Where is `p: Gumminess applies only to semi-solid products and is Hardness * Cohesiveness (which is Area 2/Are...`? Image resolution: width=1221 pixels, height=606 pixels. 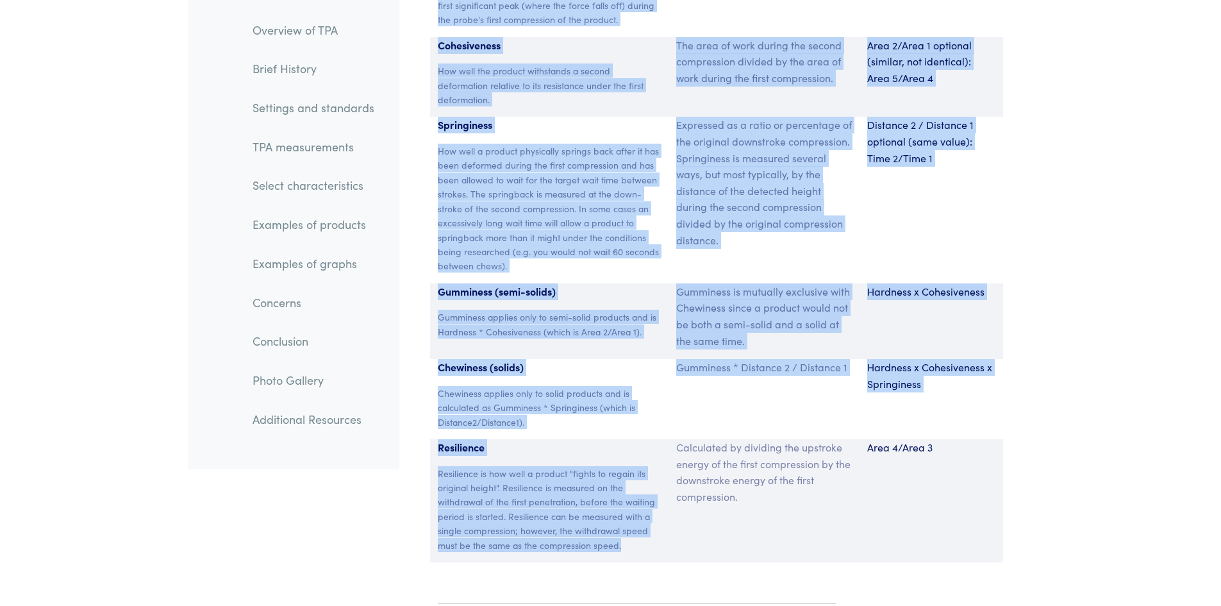
p: Gumminess applies only to semi-solid products and is Hardness * Cohesiveness (which is Area 2/Are... is located at coordinates (549, 324).